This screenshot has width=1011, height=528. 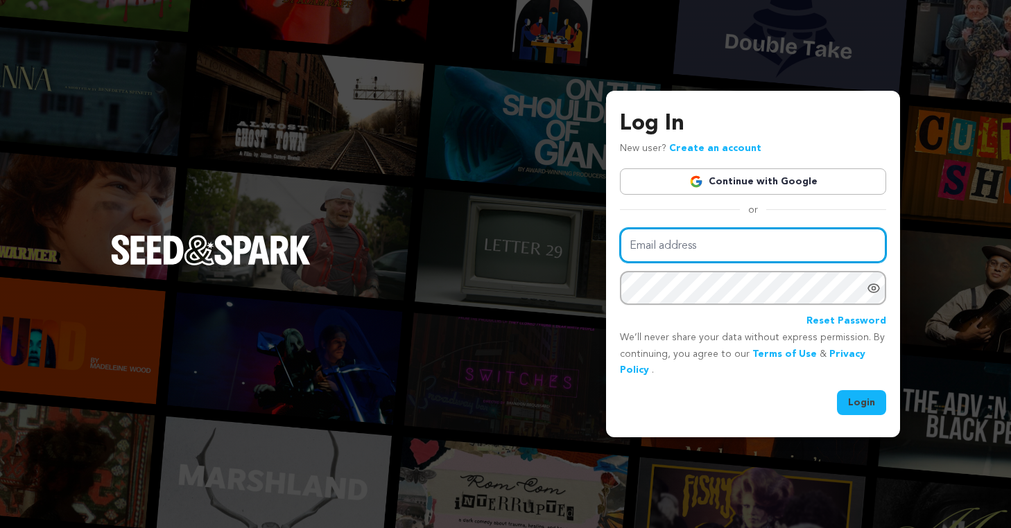 I want to click on p: We’ll never share your data without express permission. By continuing, you agree to our & ., so click(x=753, y=354).